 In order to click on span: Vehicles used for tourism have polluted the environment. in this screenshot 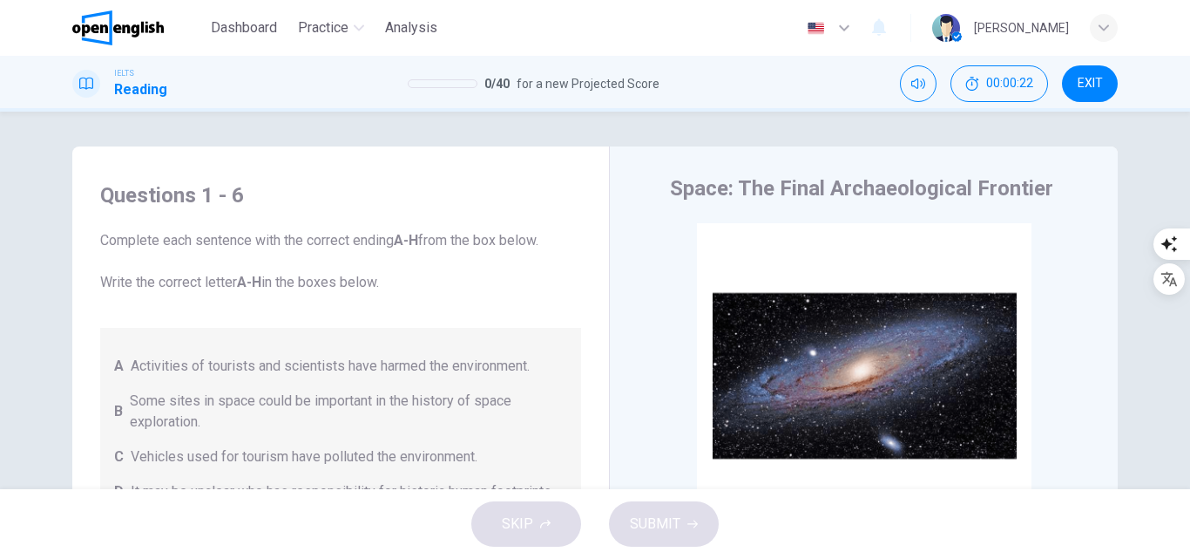, I will do `click(304, 457)`.